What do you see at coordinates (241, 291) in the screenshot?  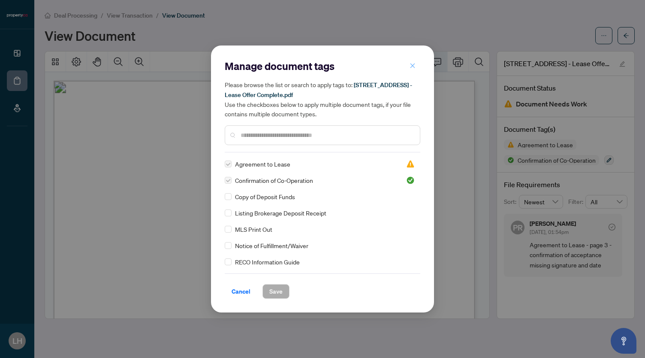 I see `button: Cancel` at bounding box center [241, 291].